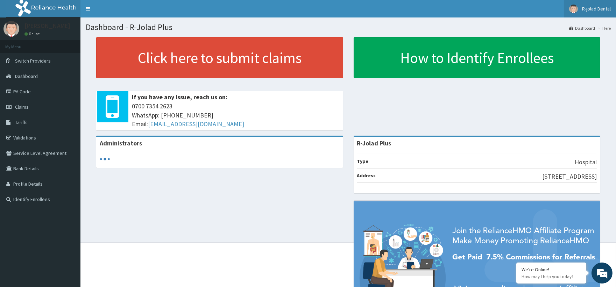  What do you see at coordinates (586, 162) in the screenshot?
I see `p: Hospital` at bounding box center [586, 162].